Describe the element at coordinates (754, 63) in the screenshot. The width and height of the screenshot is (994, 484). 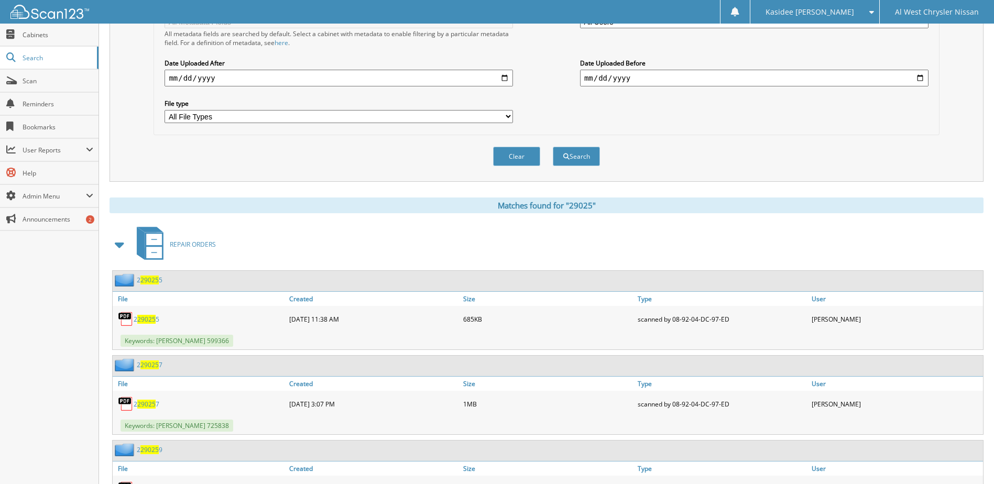
I see `label: Date Uploaded Before` at that location.